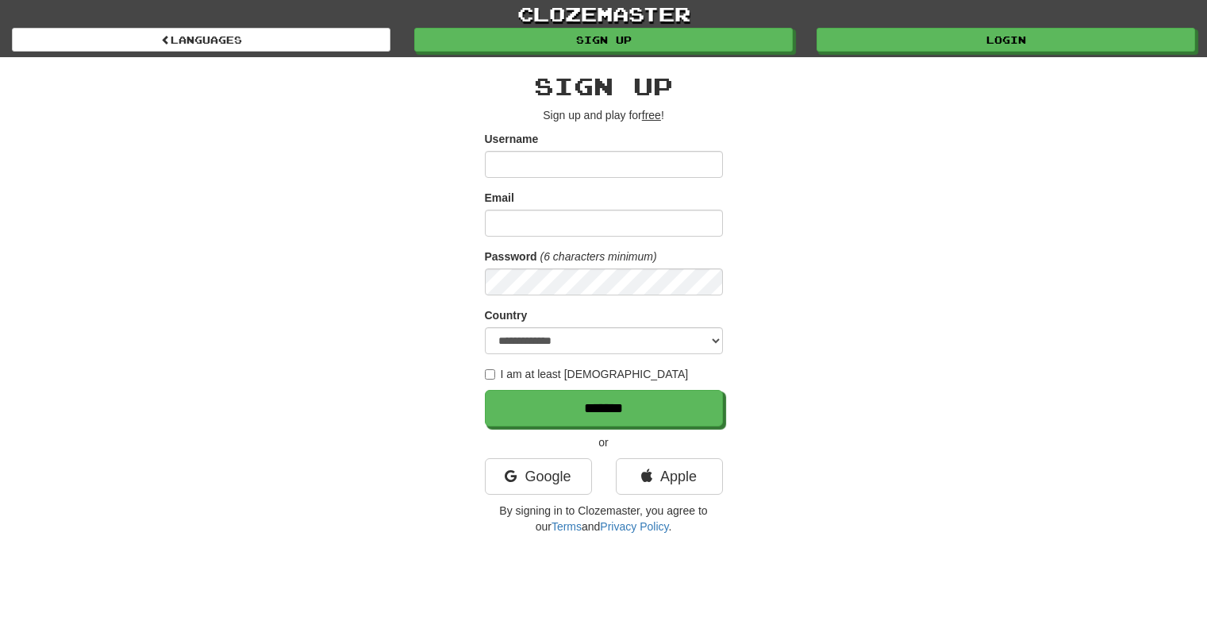  I want to click on a: Terms, so click(567, 526).